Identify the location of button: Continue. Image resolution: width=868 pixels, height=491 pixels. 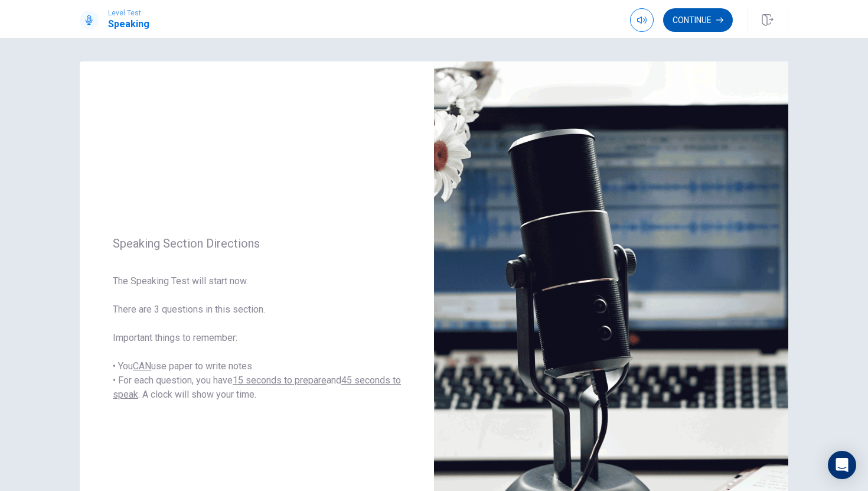
(698, 20).